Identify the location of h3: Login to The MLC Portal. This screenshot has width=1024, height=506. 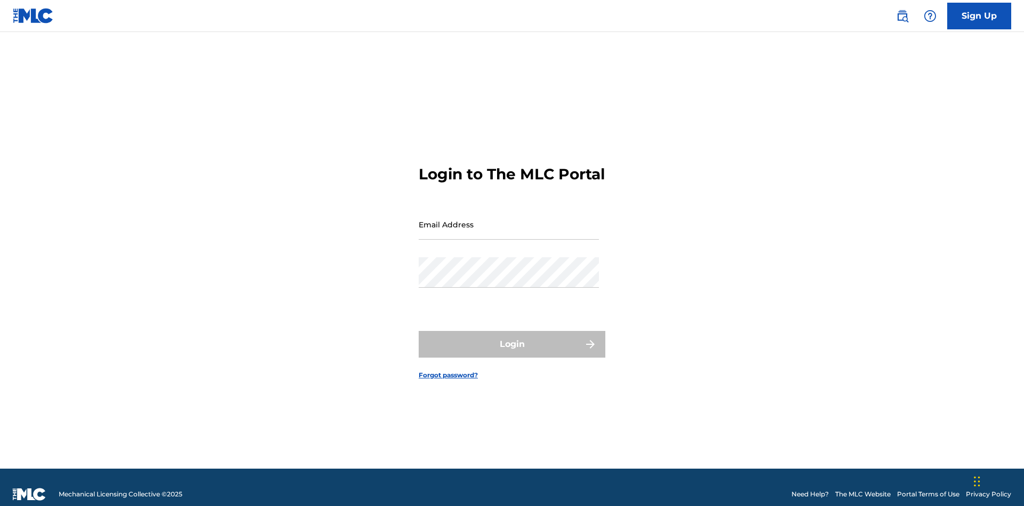
(512, 174).